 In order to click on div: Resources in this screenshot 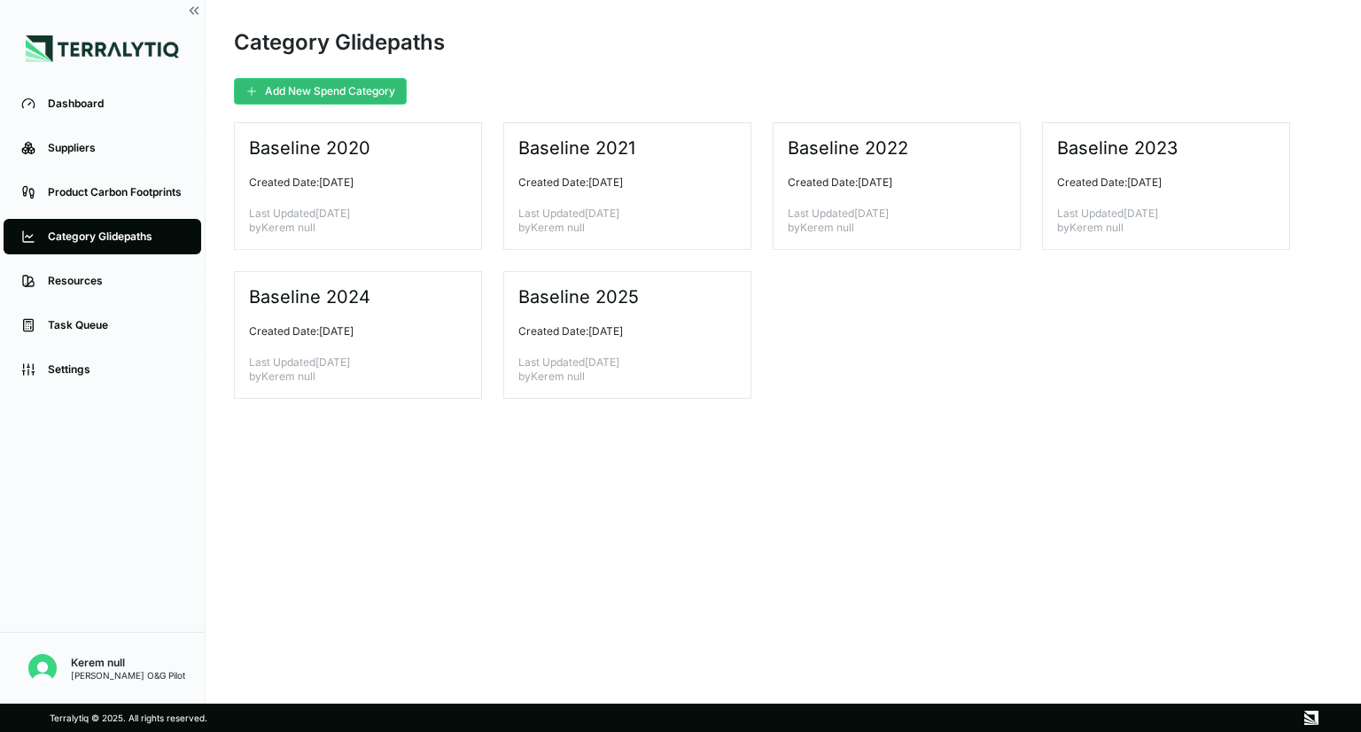, I will do `click(115, 281)`.